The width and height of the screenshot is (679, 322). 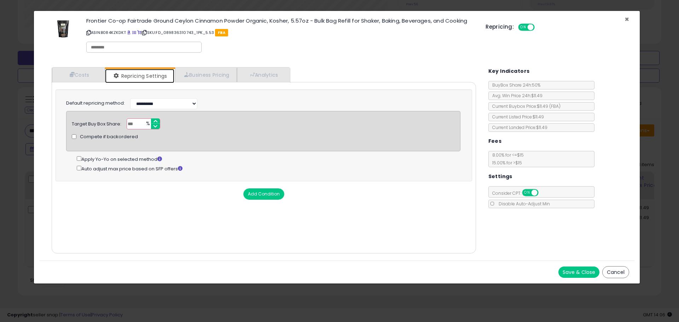 What do you see at coordinates (140, 76) in the screenshot?
I see `a: Repricing Settings` at bounding box center [140, 76].